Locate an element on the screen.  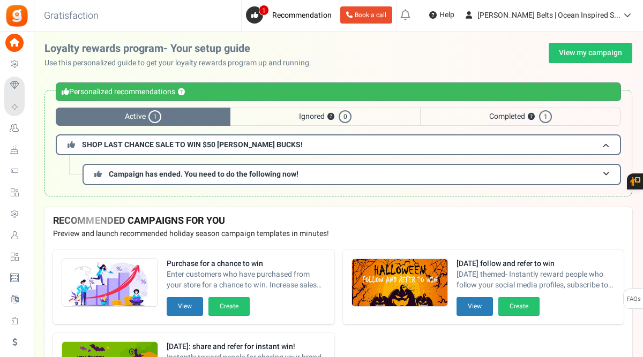
p: Use this personalized guide to get your loyalty rewards program up and running. is located at coordinates (182, 63).